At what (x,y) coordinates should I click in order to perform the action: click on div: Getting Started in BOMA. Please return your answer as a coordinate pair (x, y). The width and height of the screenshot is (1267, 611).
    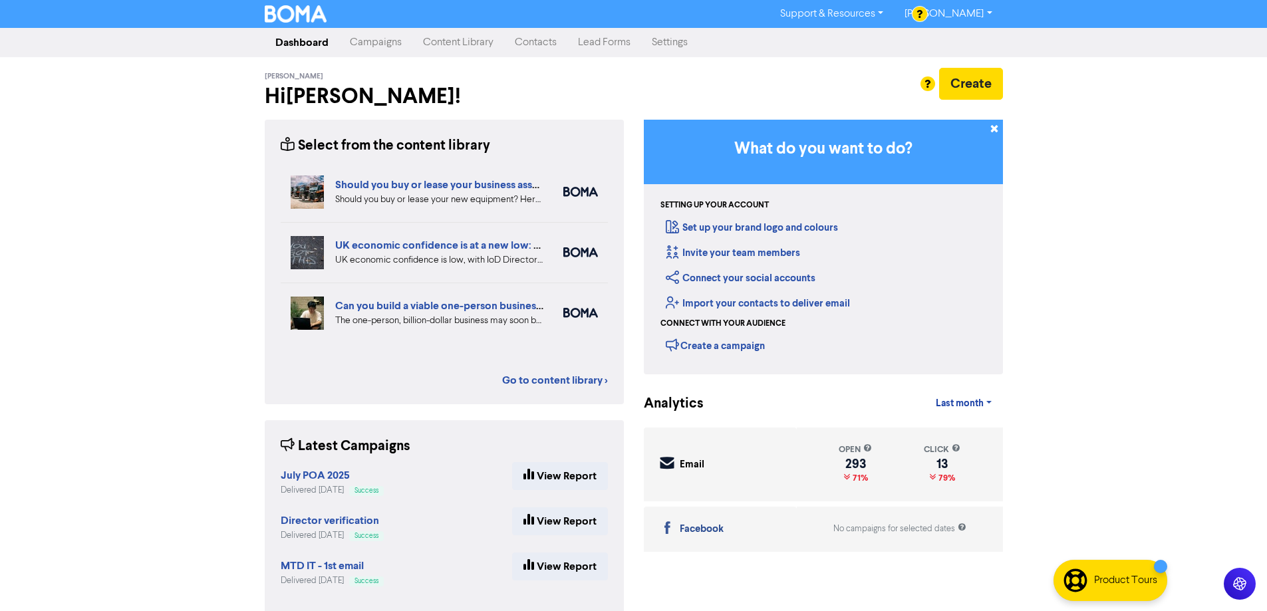
    Looking at the image, I should click on (824, 247).